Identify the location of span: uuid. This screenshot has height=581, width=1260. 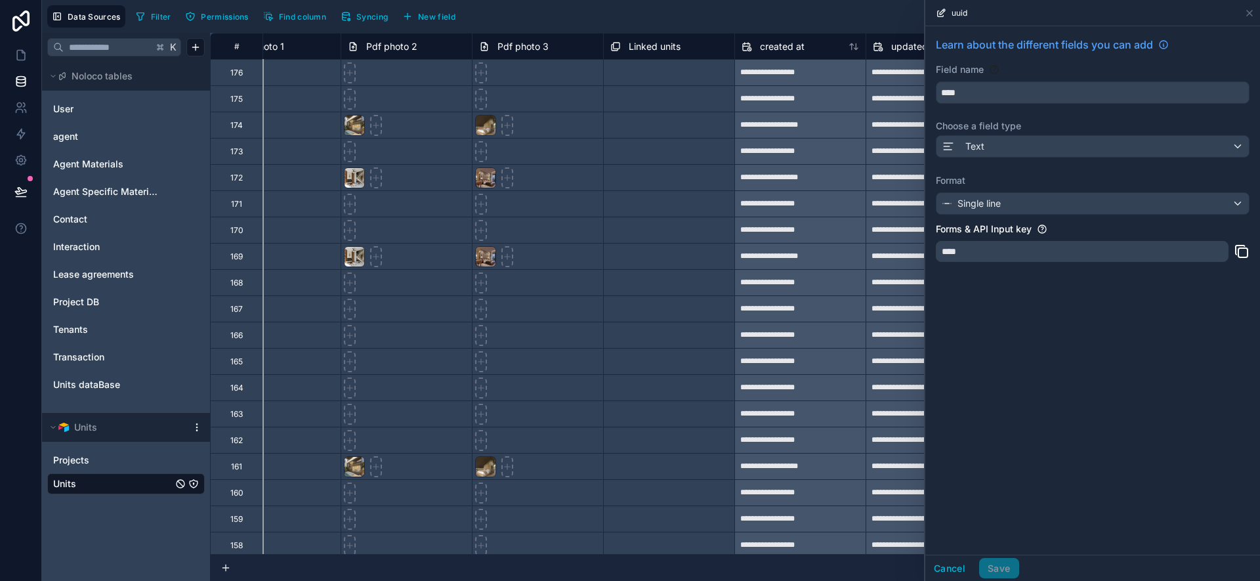
(960, 13).